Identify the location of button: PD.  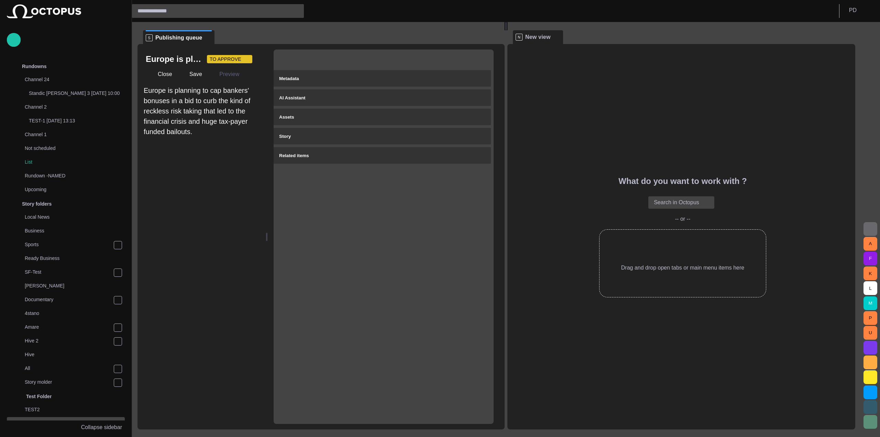
(860, 10).